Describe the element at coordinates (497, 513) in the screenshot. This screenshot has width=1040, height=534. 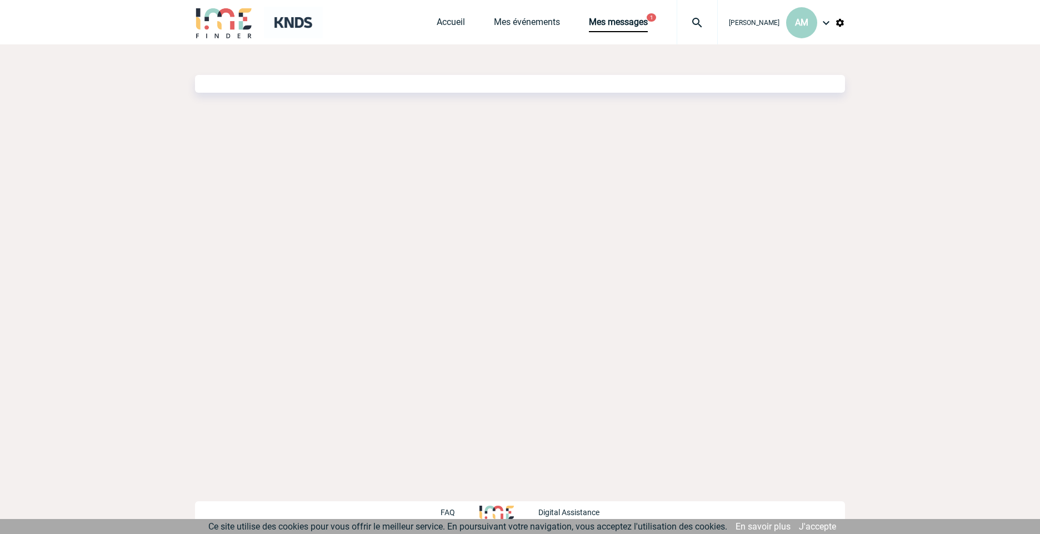
I see `img: http://www.idealmeetingsevents.fr/` at that location.